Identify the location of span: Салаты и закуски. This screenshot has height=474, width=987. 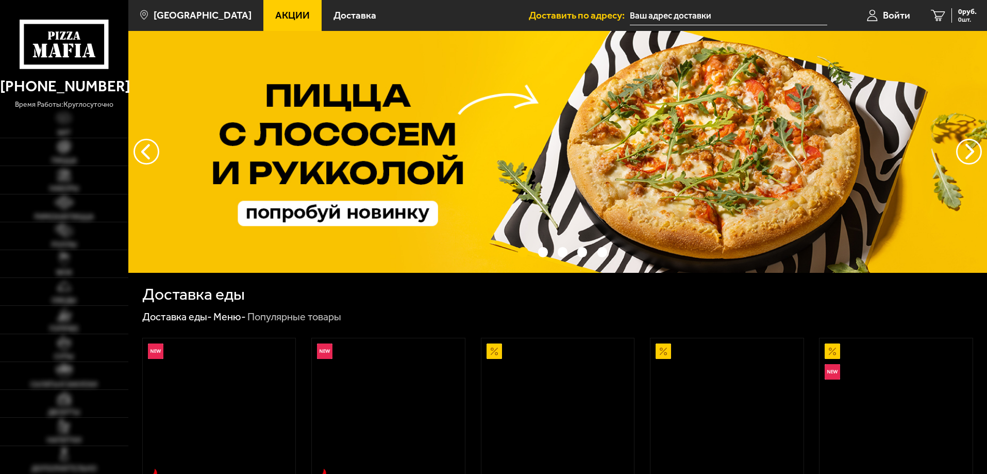
(64, 385).